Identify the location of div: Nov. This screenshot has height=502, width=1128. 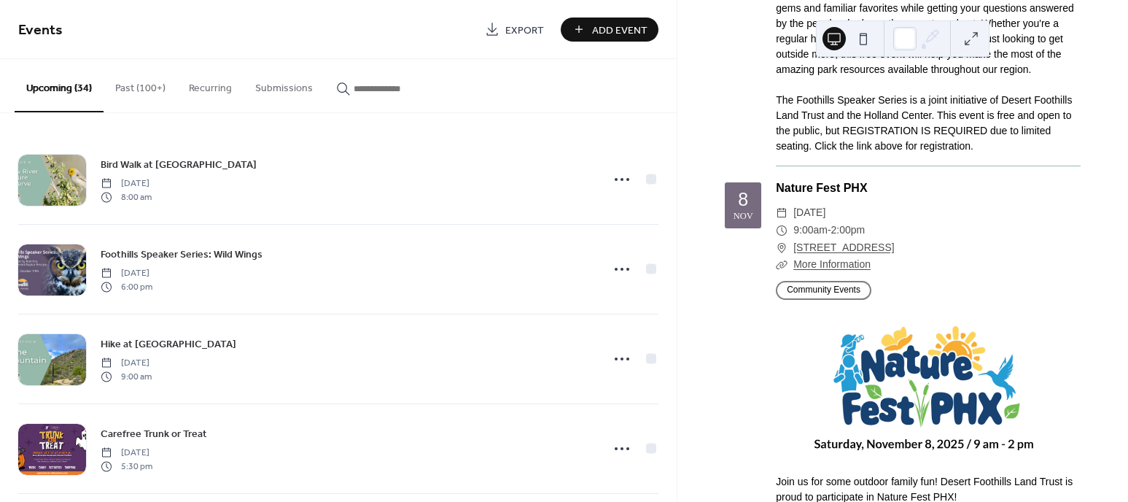
(743, 216).